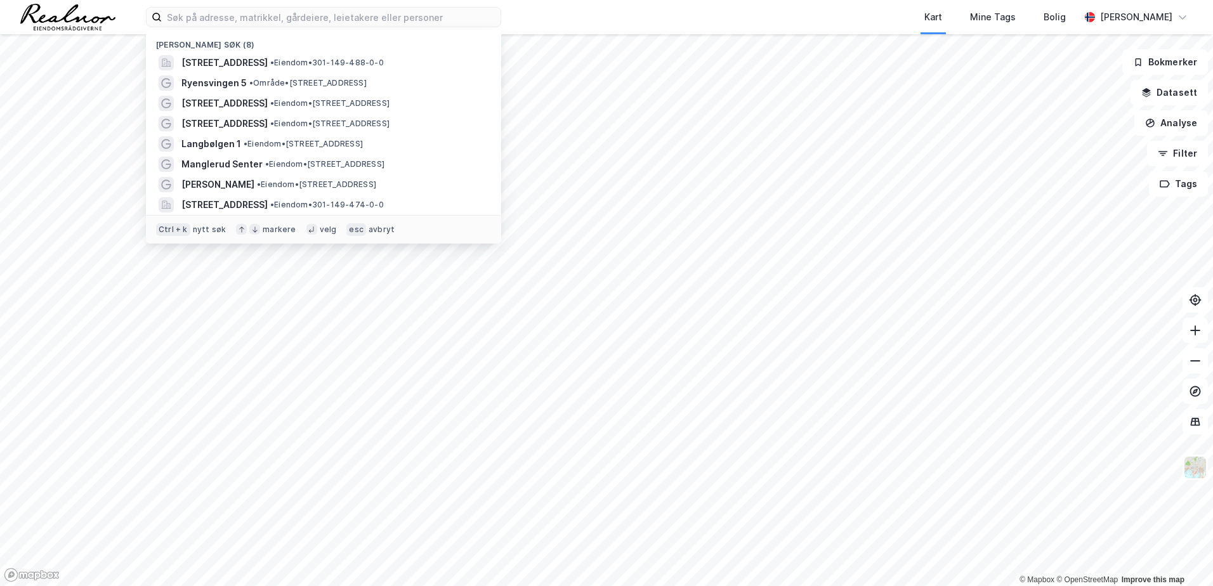 The width and height of the screenshot is (1213, 586). Describe the element at coordinates (327, 63) in the screenshot. I see `span: Eiendom • 301-149-488-0-0` at that location.